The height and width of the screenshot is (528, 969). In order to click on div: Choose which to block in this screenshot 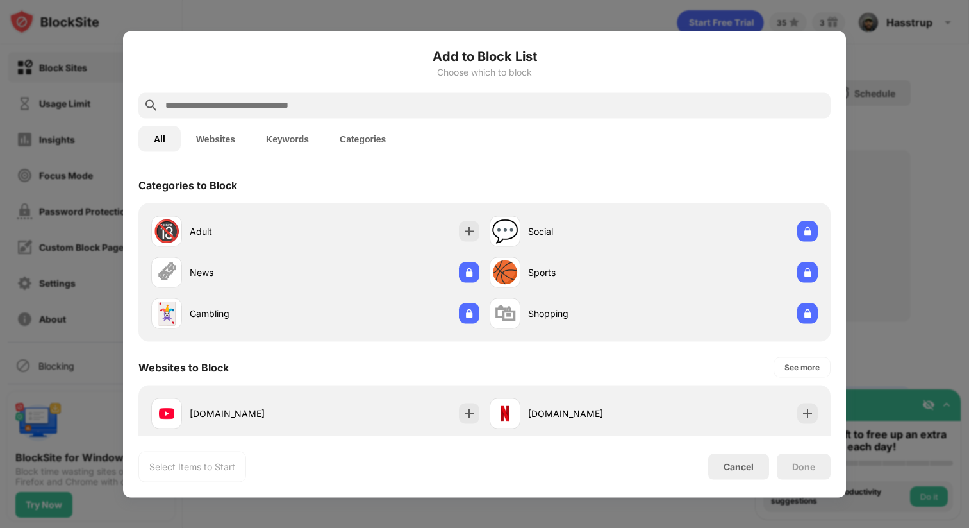, I will do `click(485, 72)`.